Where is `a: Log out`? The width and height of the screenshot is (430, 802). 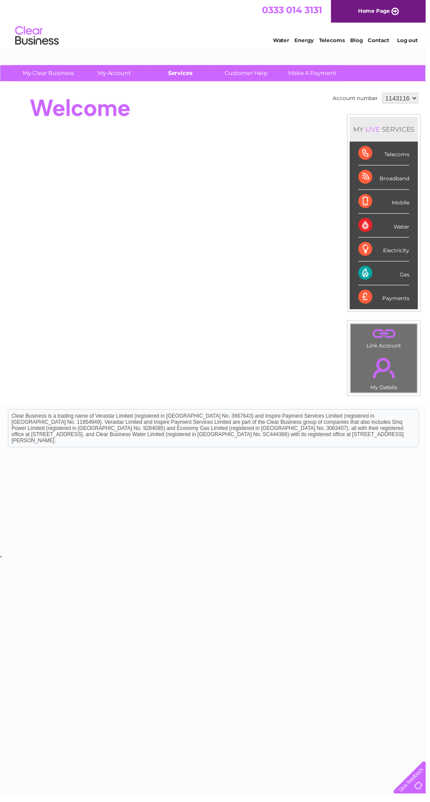
a: Log out is located at coordinates (411, 40).